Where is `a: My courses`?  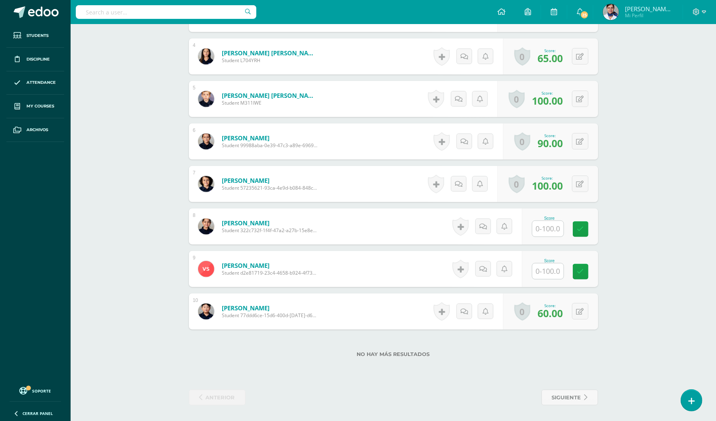
a: My courses is located at coordinates (35, 106).